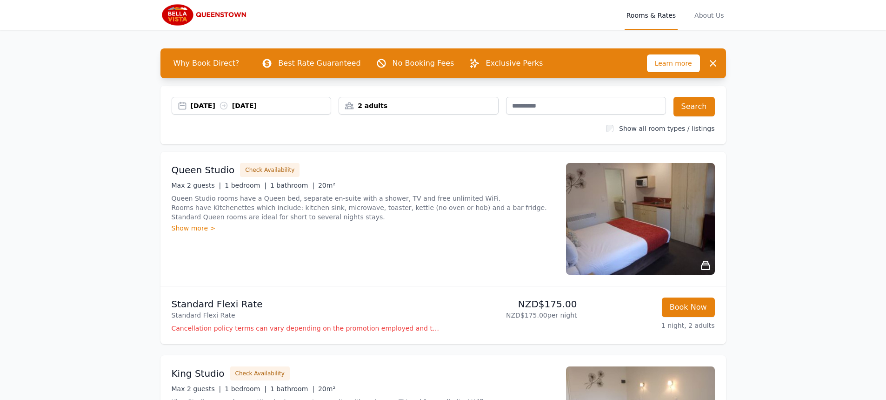 This screenshot has width=886, height=400. I want to click on p: NZD$175.00 per night, so click(512, 315).